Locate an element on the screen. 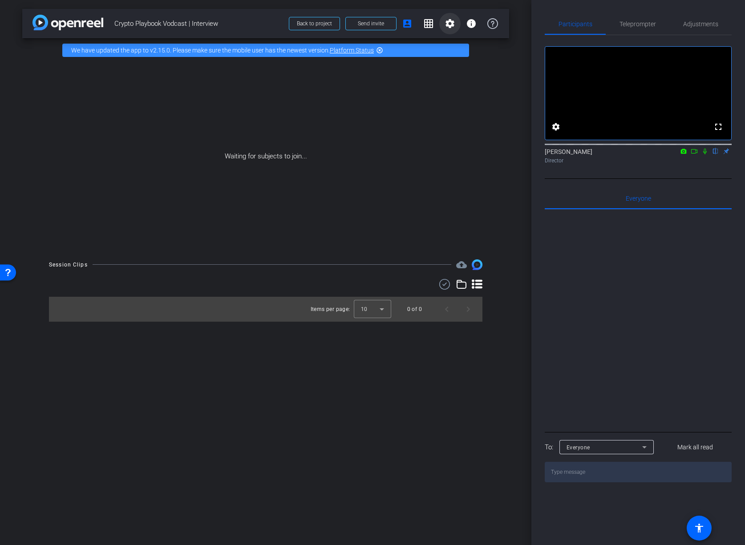 This screenshot has height=545, width=745. button: Previous page is located at coordinates (447, 309).